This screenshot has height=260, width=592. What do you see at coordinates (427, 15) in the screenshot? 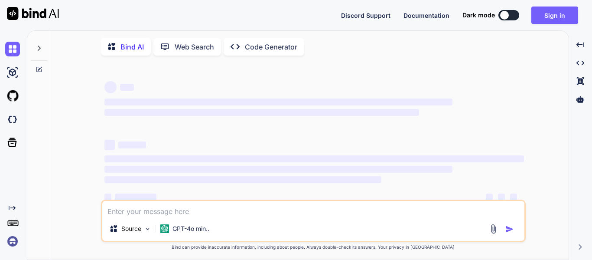
I see `button: Documentation` at bounding box center [427, 15].